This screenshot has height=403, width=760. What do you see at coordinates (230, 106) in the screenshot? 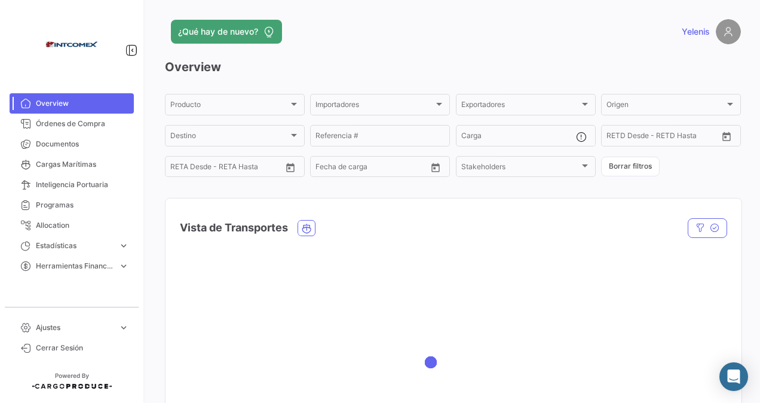
I see `span: Producto` at bounding box center [230, 106].